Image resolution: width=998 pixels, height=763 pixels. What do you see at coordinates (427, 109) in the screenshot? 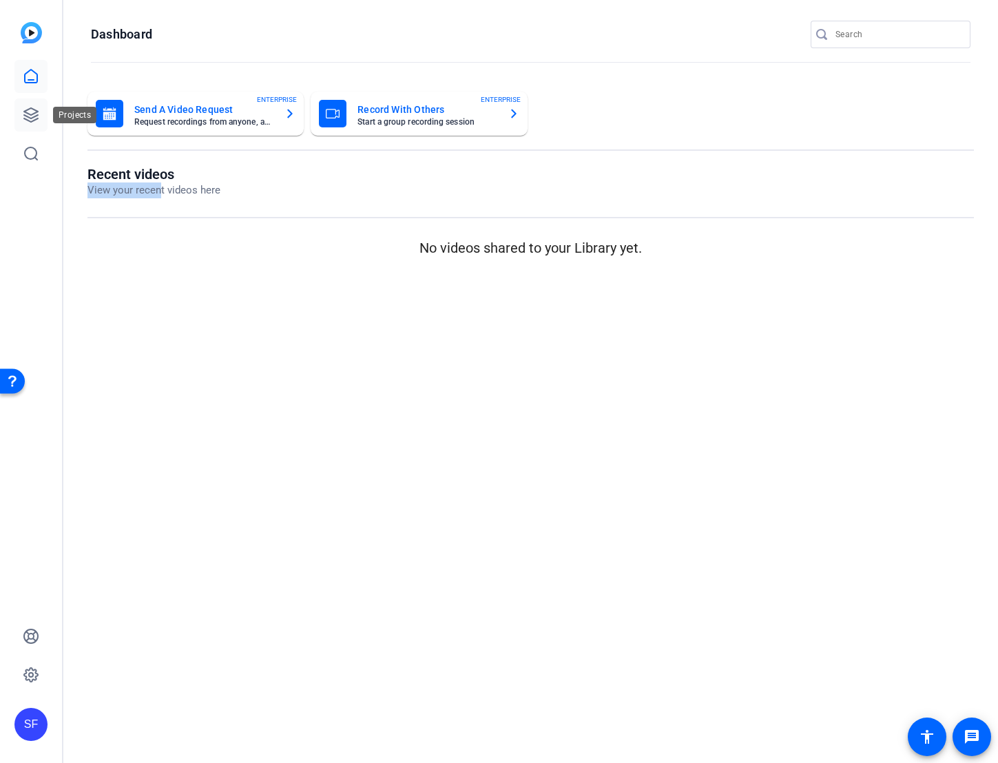
I see `mat-card-title: Record With Others` at bounding box center [427, 109].